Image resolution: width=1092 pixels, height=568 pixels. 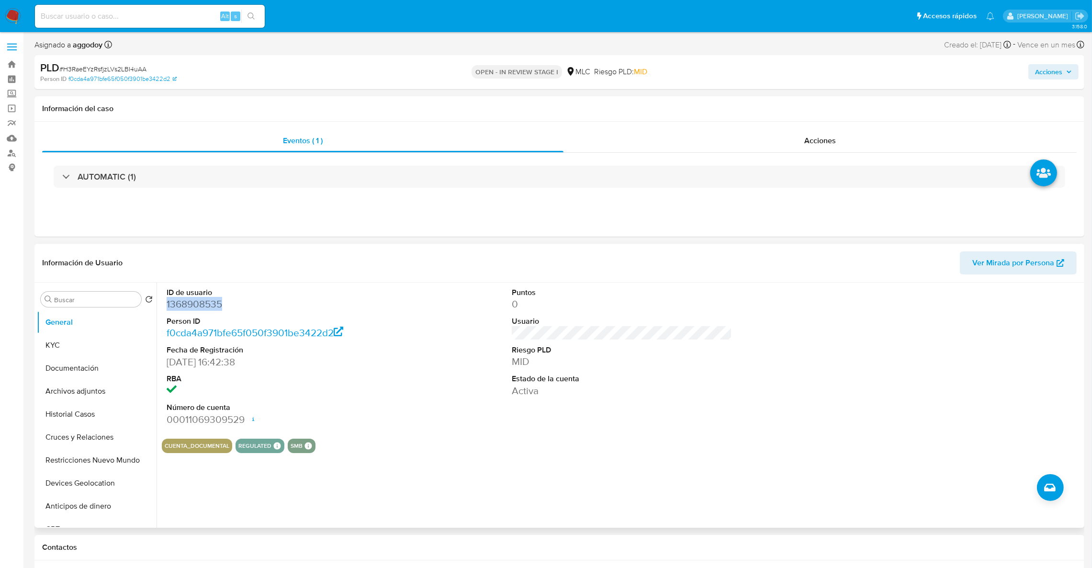 I want to click on button: KYC, so click(x=97, y=345).